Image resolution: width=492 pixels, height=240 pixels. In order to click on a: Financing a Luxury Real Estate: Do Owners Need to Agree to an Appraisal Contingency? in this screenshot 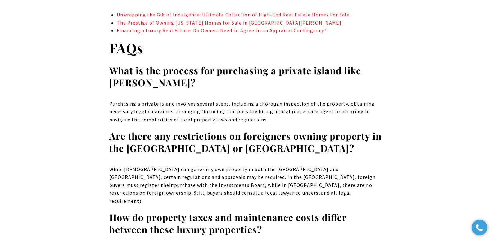, I will do `click(222, 30)`.